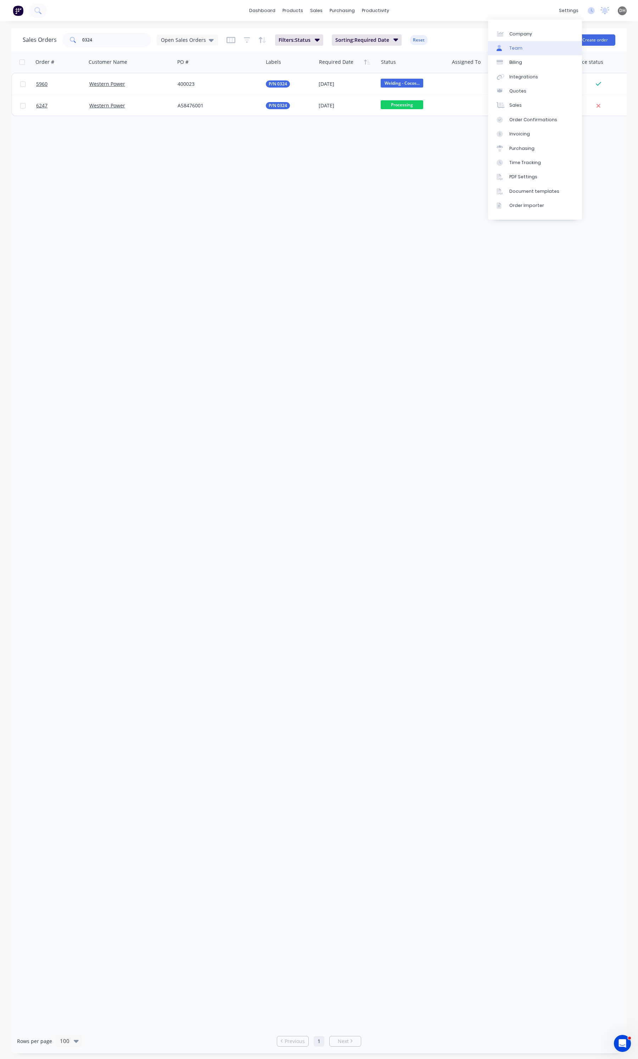  Describe the element at coordinates (535, 62) in the screenshot. I see `a: Billing` at that location.